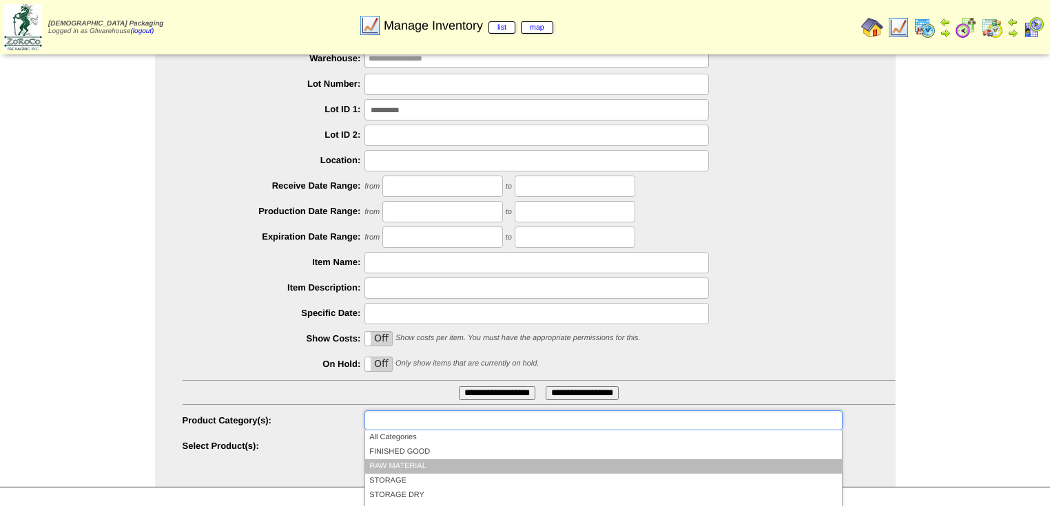  I want to click on label: Item Description:, so click(273, 287).